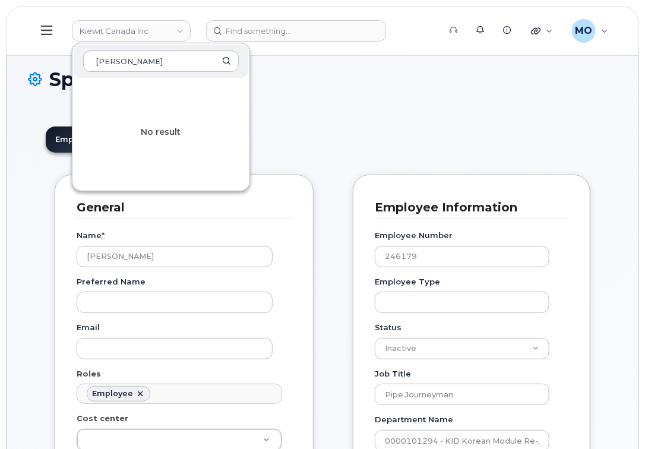 The height and width of the screenshot is (449, 645). I want to click on a: Employee Details, so click(91, 139).